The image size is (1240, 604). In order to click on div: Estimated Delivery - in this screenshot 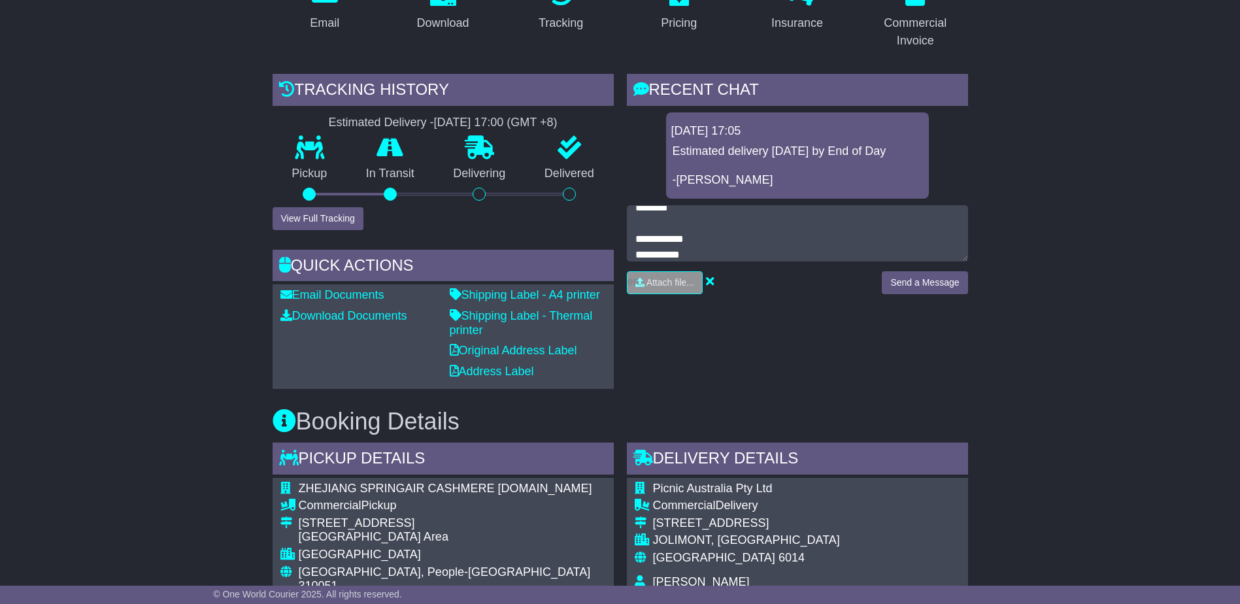, I will do `click(443, 123)`.